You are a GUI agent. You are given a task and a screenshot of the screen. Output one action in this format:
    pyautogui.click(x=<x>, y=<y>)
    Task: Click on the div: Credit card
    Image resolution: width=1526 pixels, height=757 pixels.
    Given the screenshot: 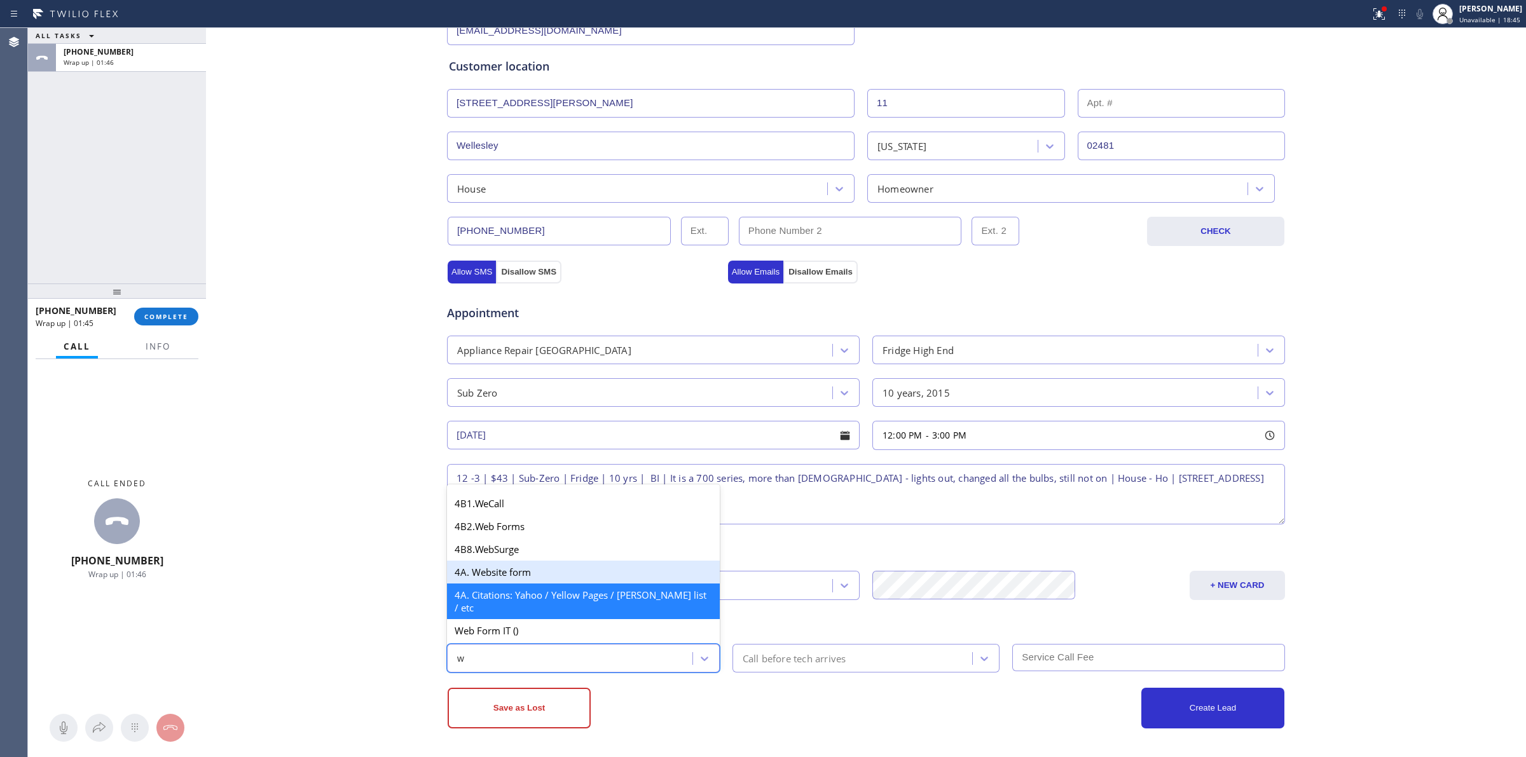 What is the action you would take?
    pyautogui.click(x=866, y=548)
    